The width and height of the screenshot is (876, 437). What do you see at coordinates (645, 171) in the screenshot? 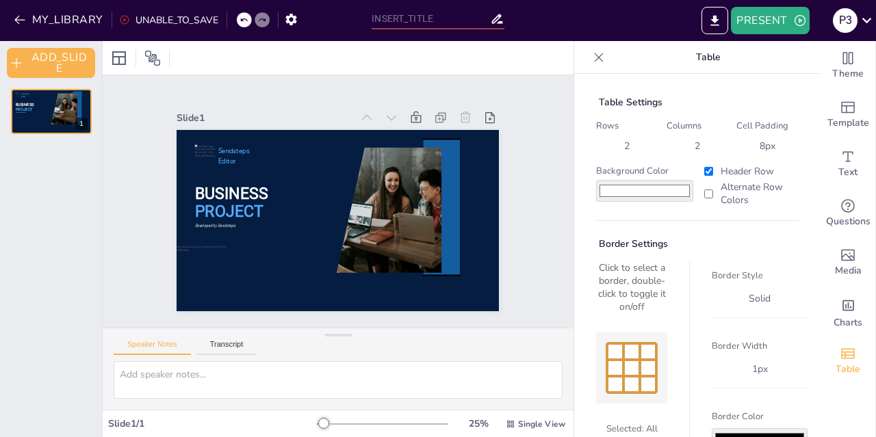
I see `label: Background Color` at bounding box center [645, 171].